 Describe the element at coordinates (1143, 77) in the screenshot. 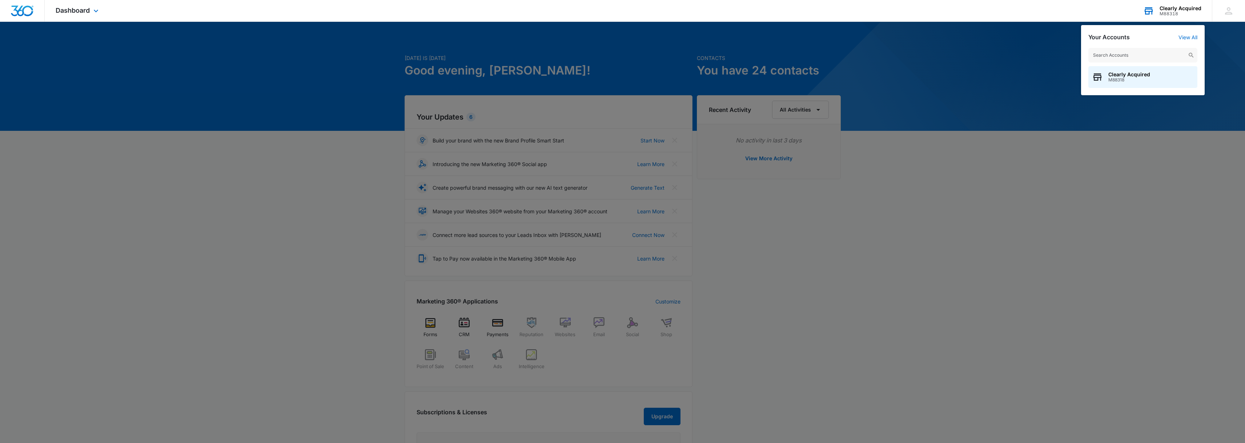

I see `button: Clearly AcquiredM88318` at that location.